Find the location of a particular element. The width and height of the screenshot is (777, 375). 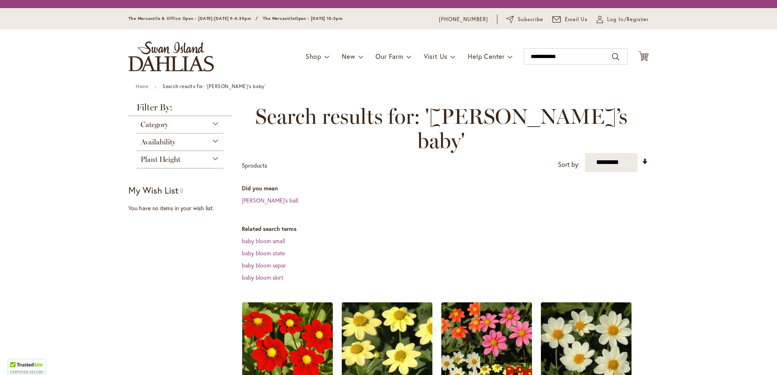

span: Shop is located at coordinates (313, 56).